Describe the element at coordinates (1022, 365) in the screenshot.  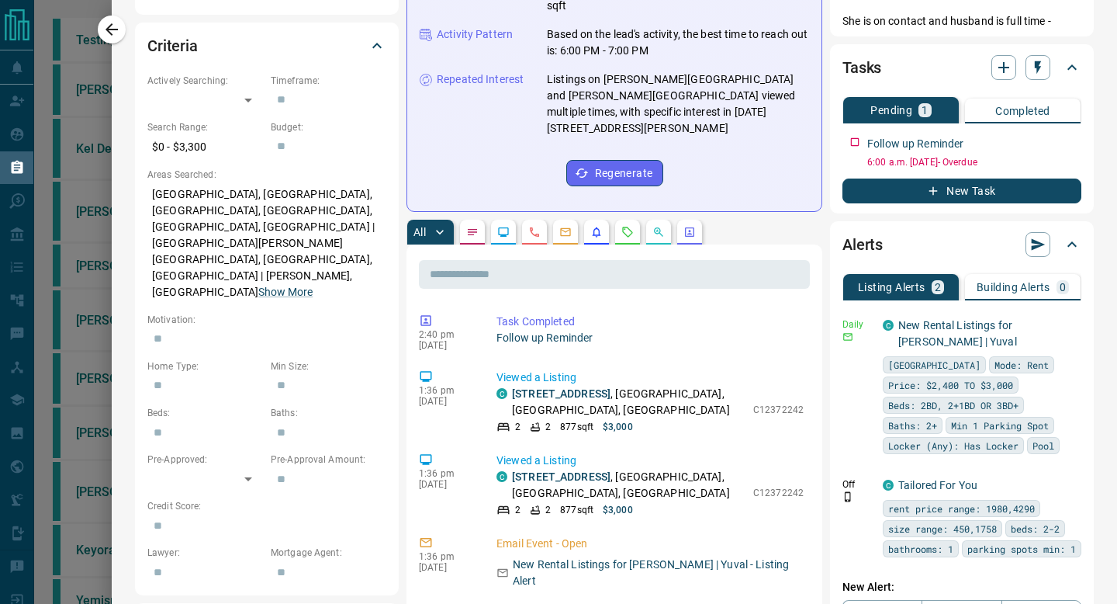
I see `span: Mode: Rent` at that location.